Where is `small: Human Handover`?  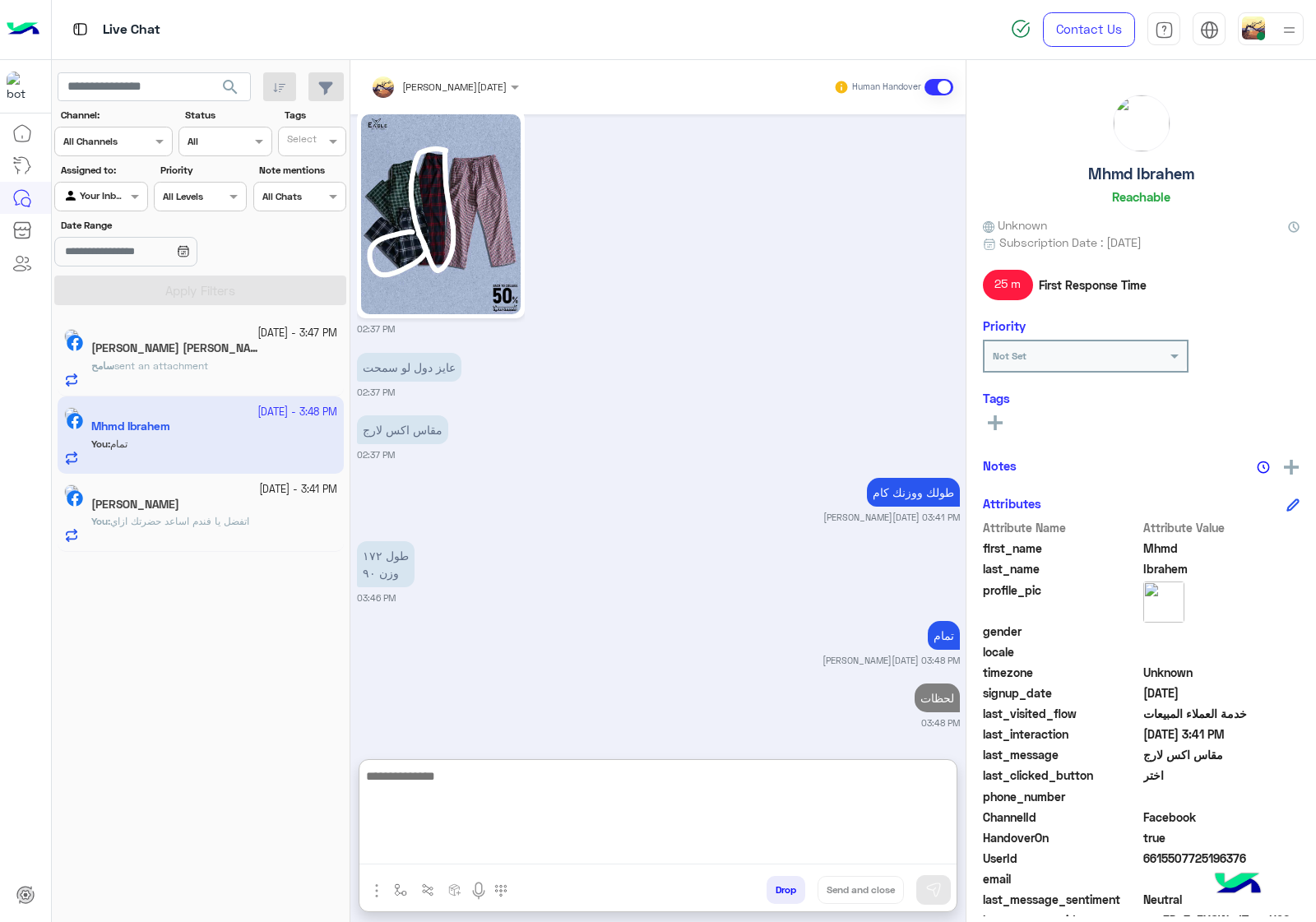 small: Human Handover is located at coordinates (887, 87).